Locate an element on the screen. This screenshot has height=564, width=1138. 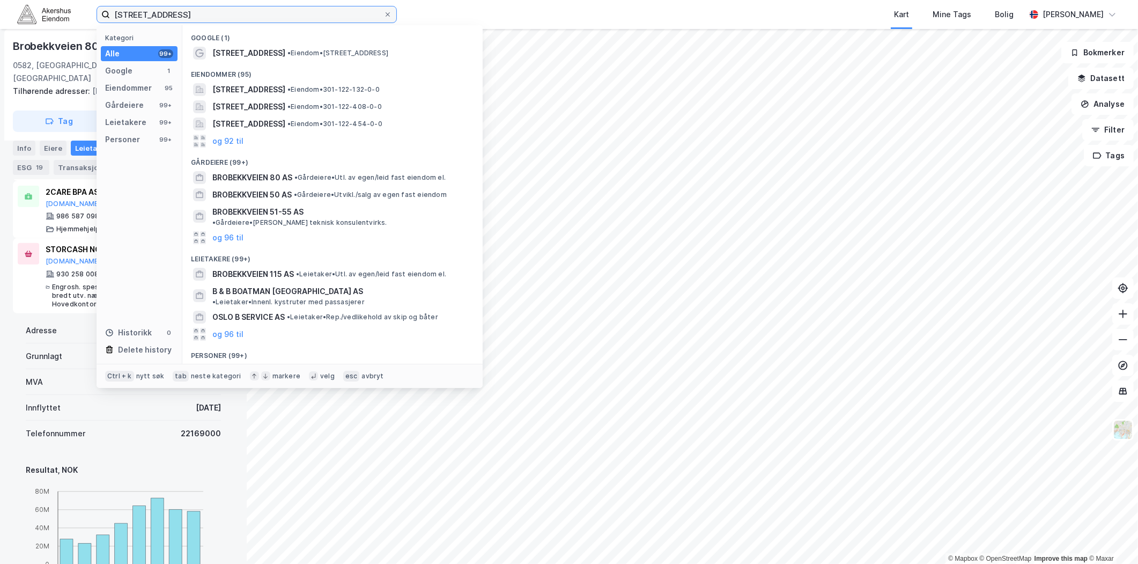
div: 19 is located at coordinates (39, 167).